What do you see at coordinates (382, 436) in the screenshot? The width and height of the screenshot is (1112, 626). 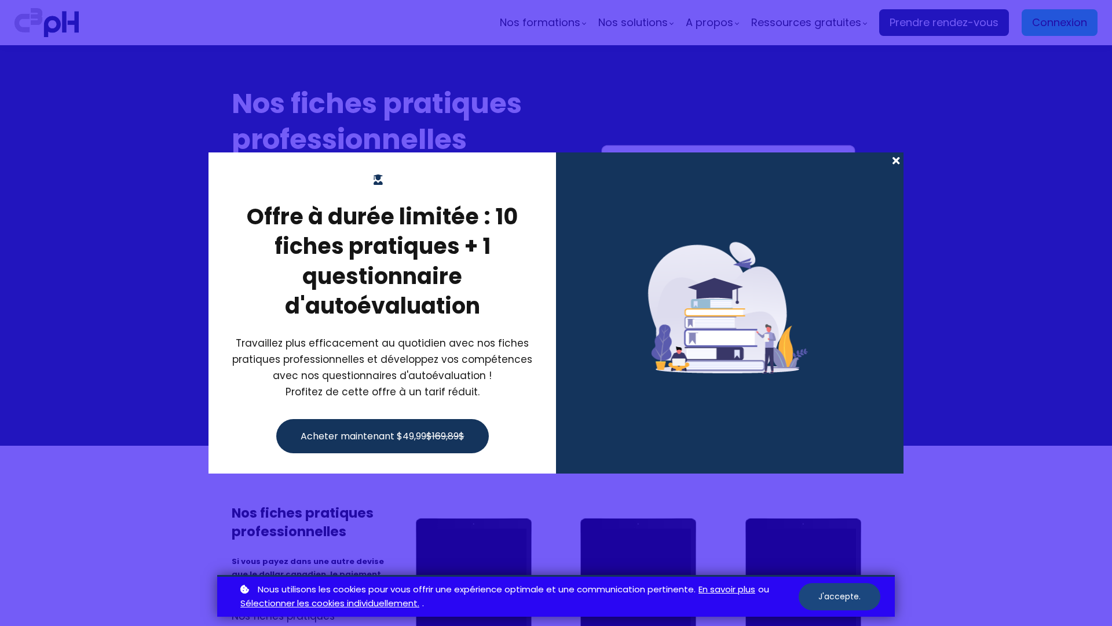 I see `button: Acheter maintenant $49,99$169,89$` at bounding box center [382, 436].